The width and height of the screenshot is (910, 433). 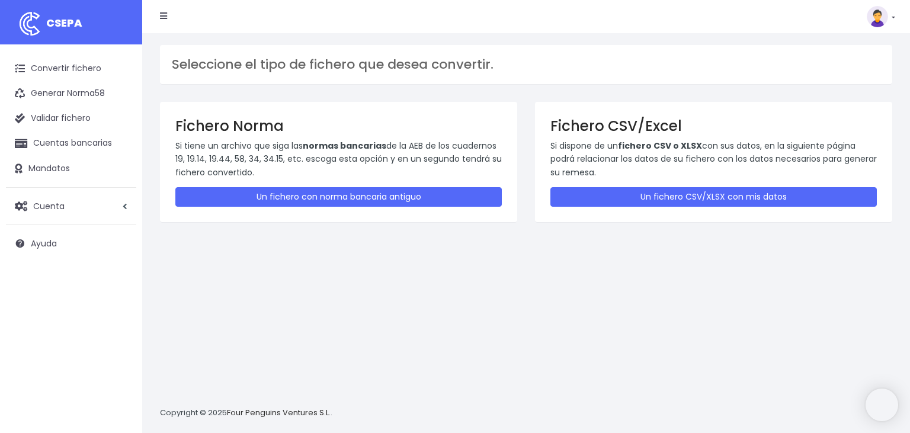 I want to click on a: Un fichero CSV/XLSX con mis datos, so click(x=713, y=197).